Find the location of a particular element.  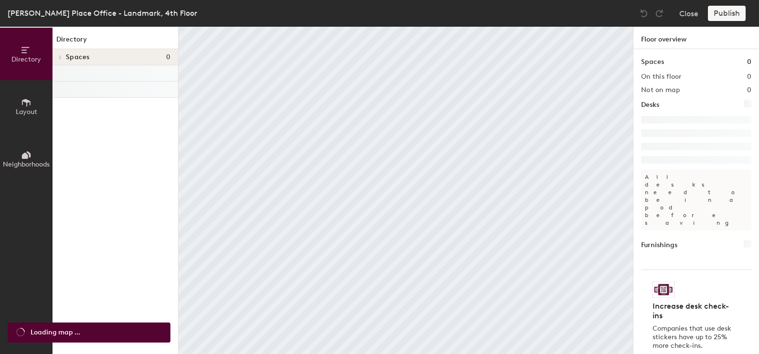

h1: Furnishings is located at coordinates (659, 245).